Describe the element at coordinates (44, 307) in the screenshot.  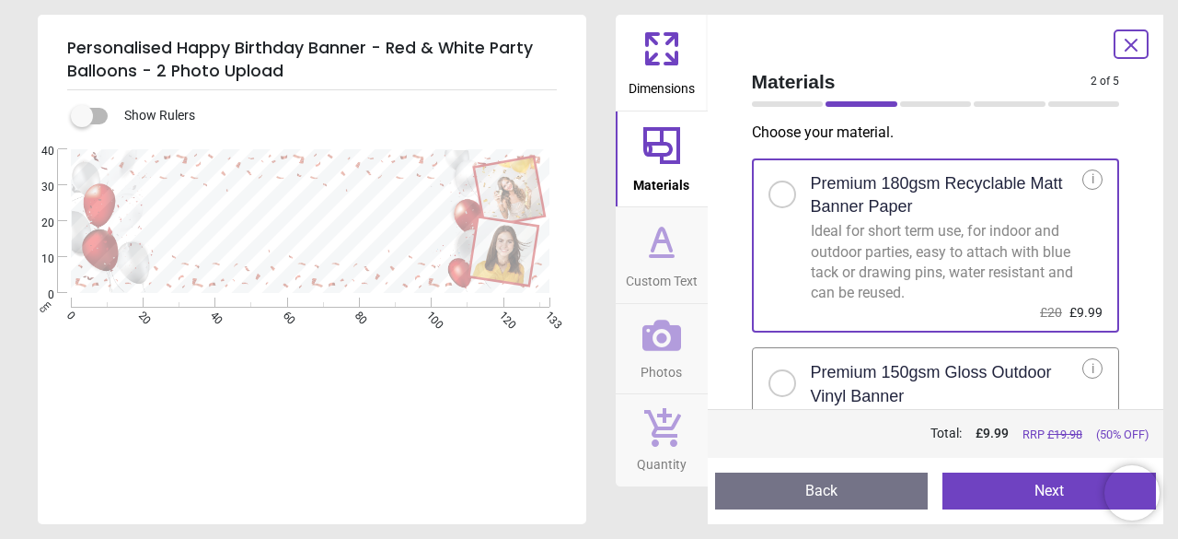
I see `span: cm` at that location.